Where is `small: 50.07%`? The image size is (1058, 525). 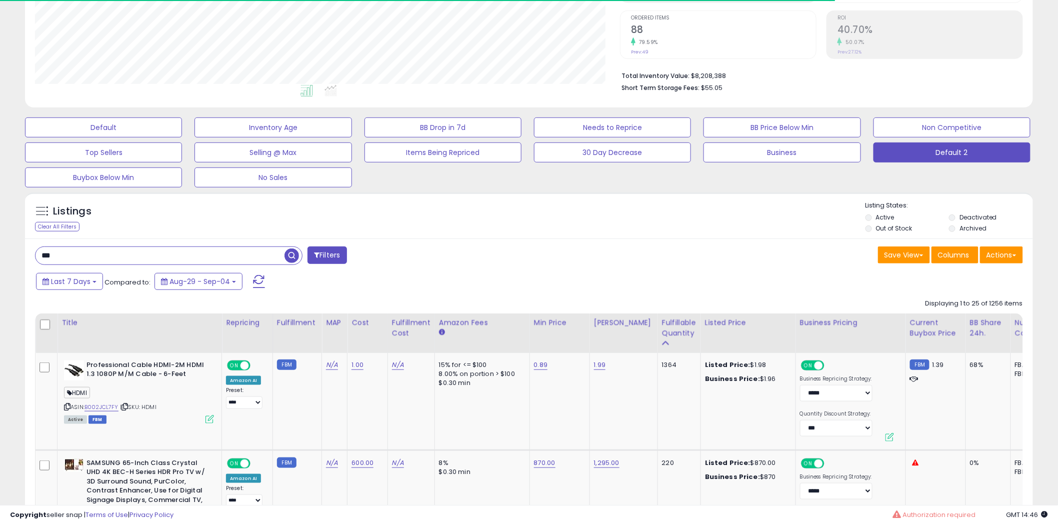
small: 50.07% is located at coordinates (853, 42).